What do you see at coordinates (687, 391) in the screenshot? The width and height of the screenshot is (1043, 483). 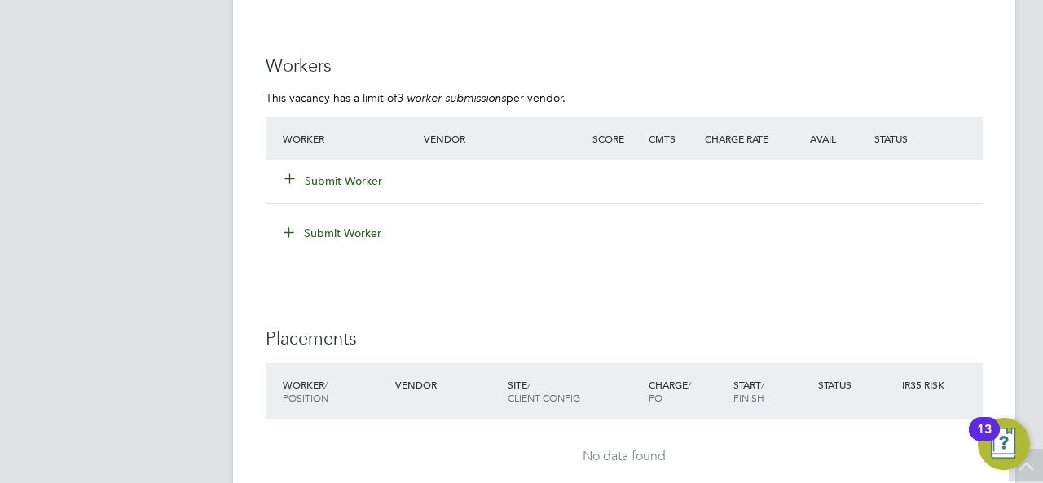 I see `div: Charge` at bounding box center [687, 391].